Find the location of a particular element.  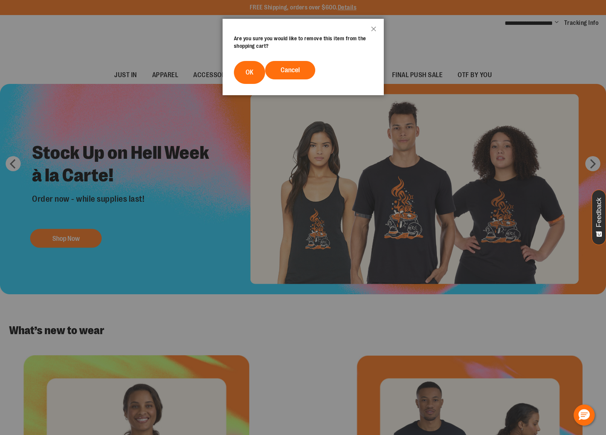

button: Feedback - Show survey is located at coordinates (598, 217).